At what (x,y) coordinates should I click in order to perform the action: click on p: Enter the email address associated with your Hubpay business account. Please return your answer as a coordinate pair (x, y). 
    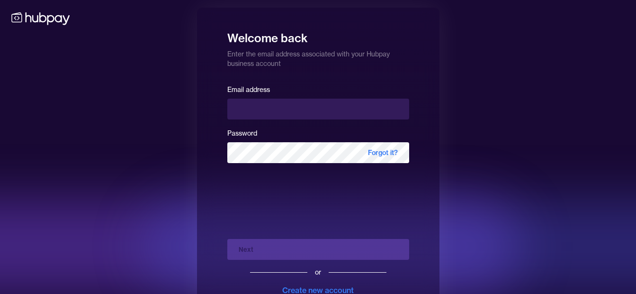
    Looking at the image, I should click on (318, 57).